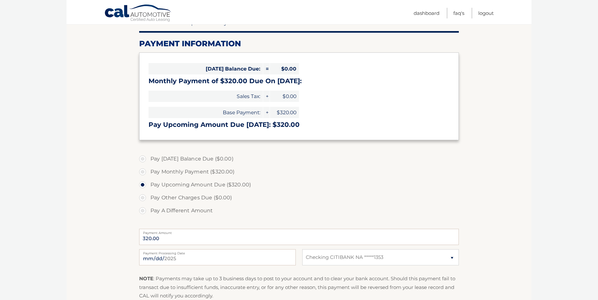 The width and height of the screenshot is (598, 300). I want to click on label: Pay Monthly Payment ($320.00), so click(299, 172).